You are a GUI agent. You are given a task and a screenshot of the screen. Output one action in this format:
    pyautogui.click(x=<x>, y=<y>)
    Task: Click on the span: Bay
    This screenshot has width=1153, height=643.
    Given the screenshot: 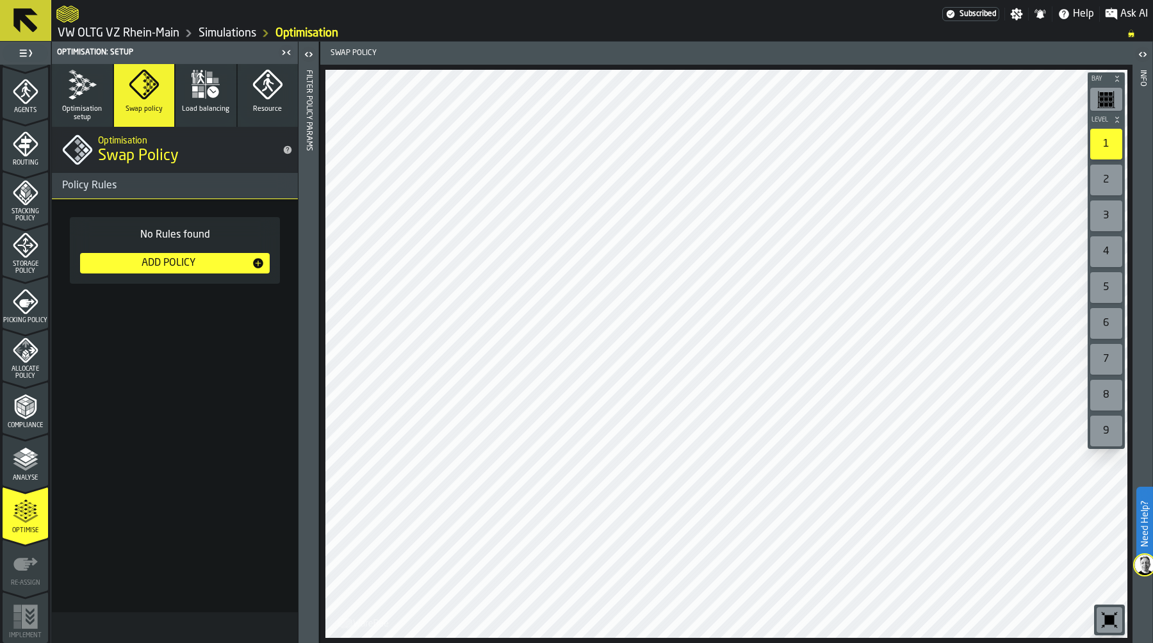 What is the action you would take?
    pyautogui.click(x=1100, y=79)
    